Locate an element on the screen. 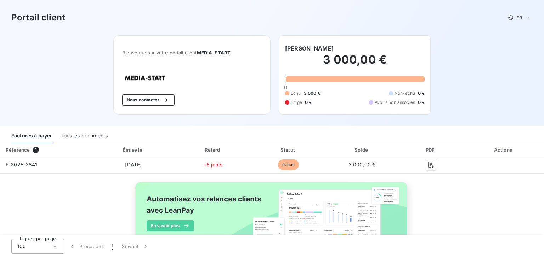 The width and height of the screenshot is (544, 258). span: 3 000 € is located at coordinates (312, 93).